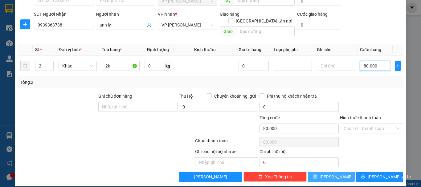 The width and height of the screenshot is (421, 187). Describe the element at coordinates (363, 177) in the screenshot. I see `span: printer` at that location.